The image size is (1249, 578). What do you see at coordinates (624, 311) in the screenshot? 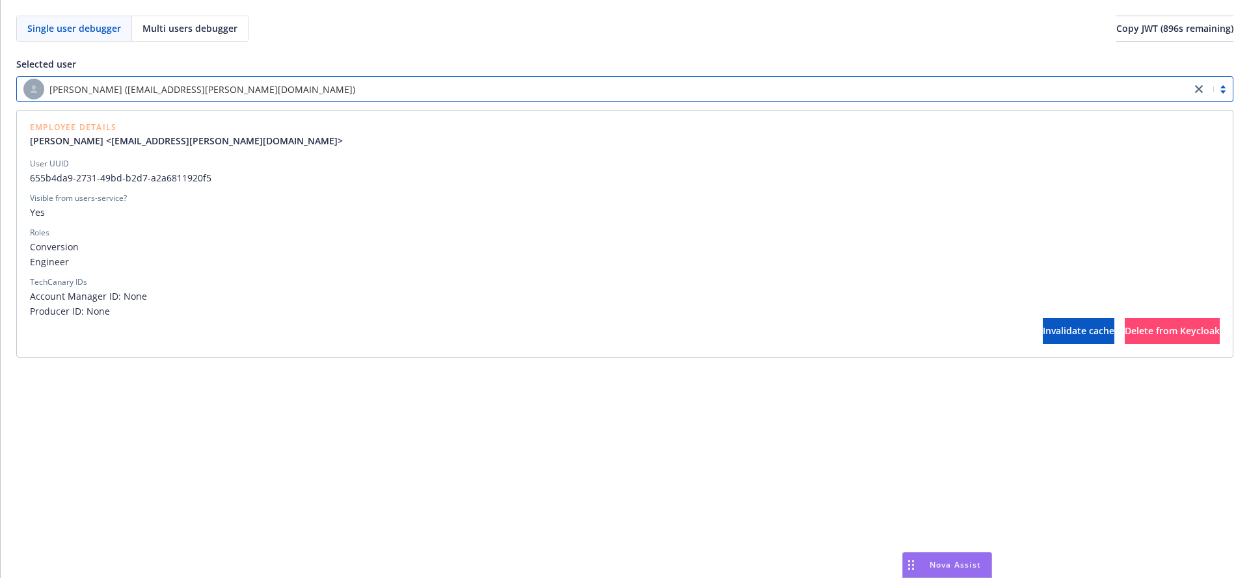
I see `span: Producer ID: None` at bounding box center [624, 311].